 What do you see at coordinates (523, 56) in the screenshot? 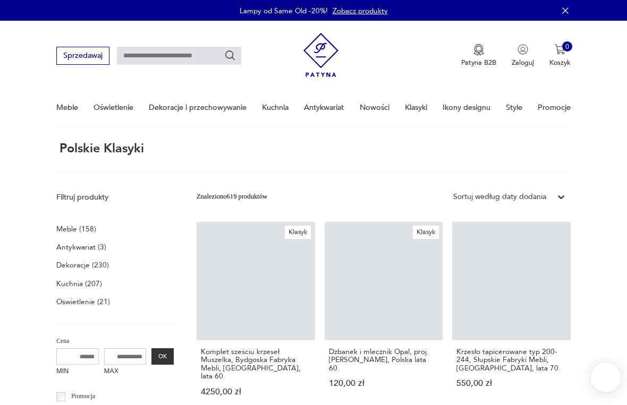
I see `button: Zaloguj` at bounding box center [523, 56].